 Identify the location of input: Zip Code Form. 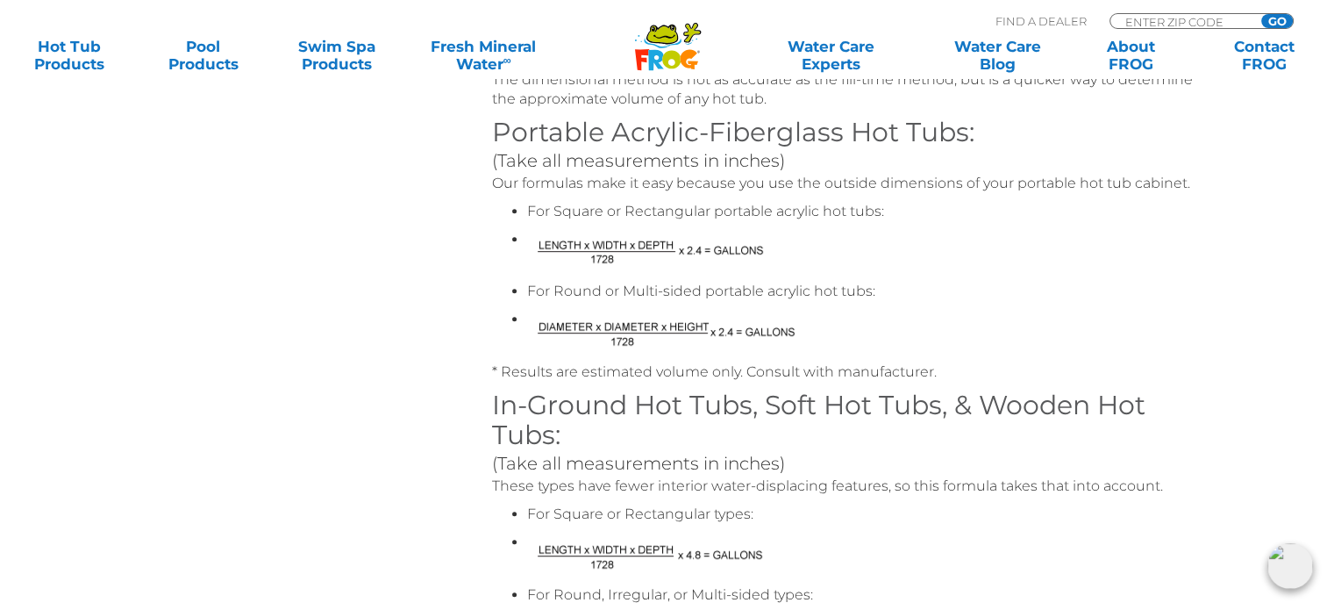
(1183, 21).